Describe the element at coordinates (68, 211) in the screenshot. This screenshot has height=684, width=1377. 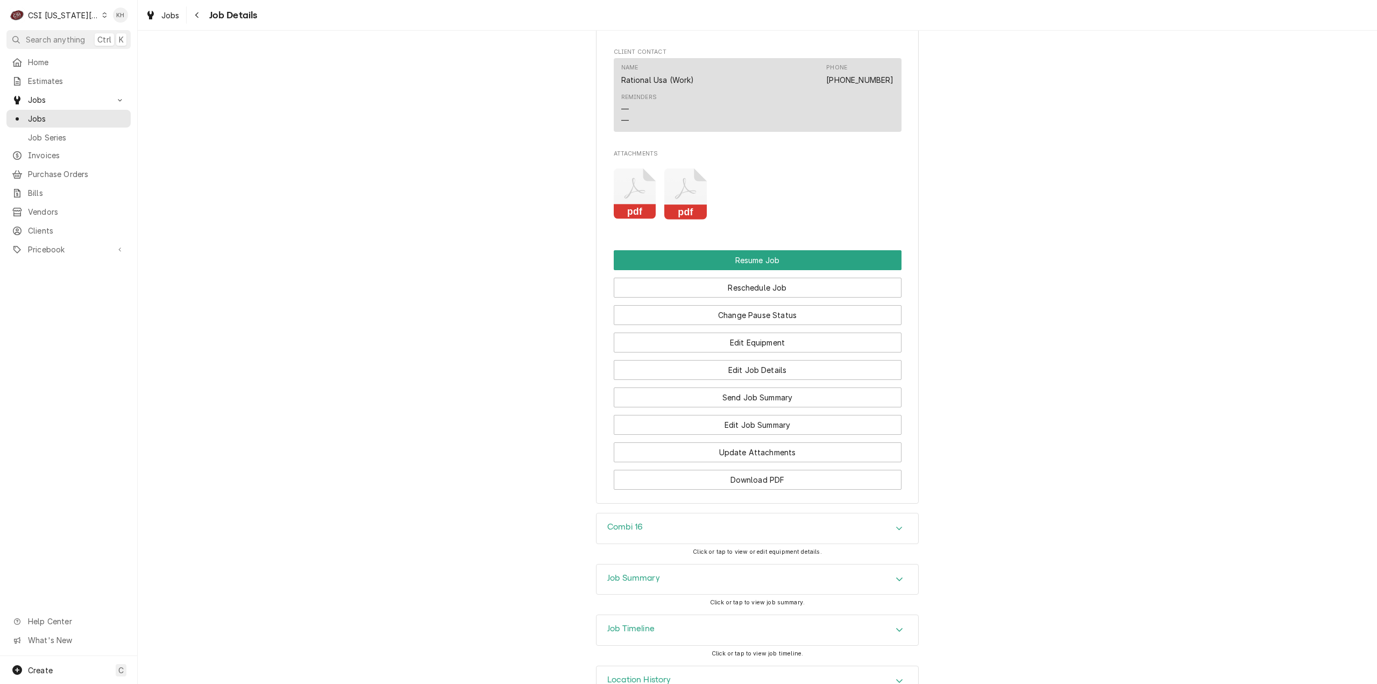
I see `a: Vendors` at that location.